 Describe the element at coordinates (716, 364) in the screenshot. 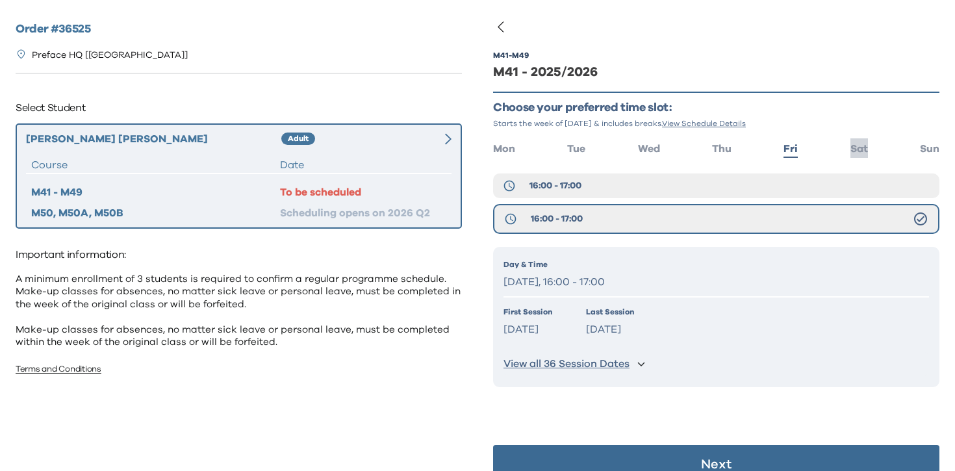

I see `button: View all 36 Session Dates` at that location.